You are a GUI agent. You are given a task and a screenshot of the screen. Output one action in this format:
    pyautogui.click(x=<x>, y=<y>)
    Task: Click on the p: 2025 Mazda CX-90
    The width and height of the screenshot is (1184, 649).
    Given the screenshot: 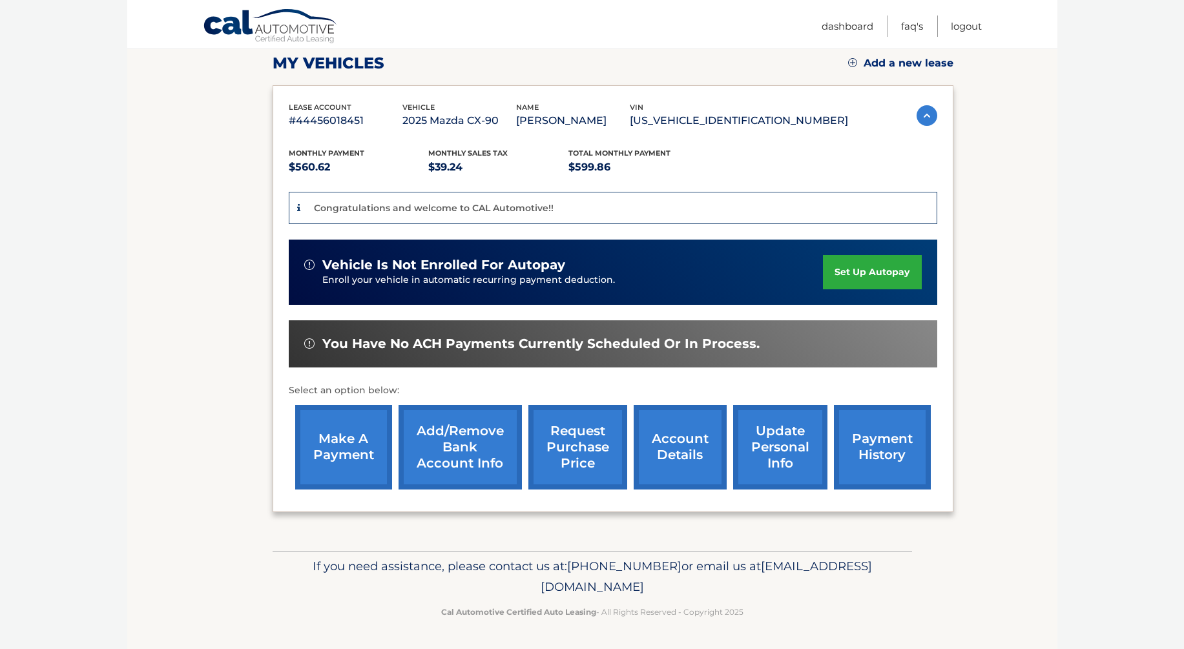 What is the action you would take?
    pyautogui.click(x=459, y=121)
    